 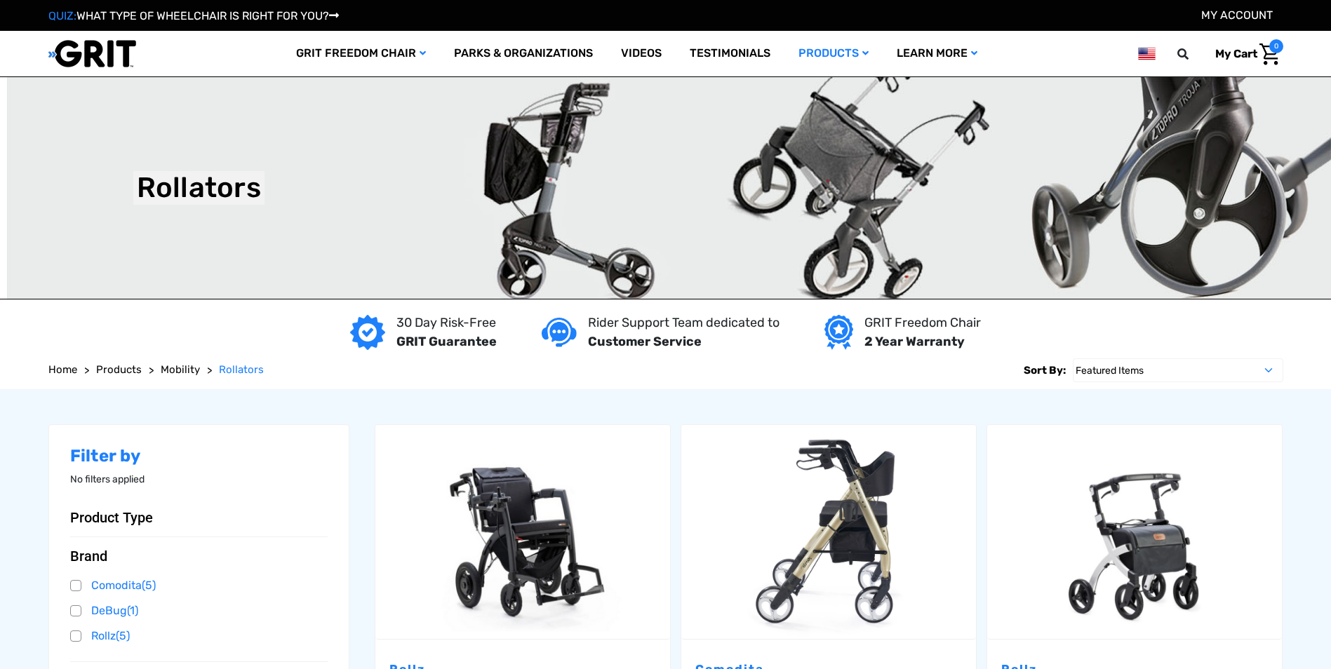 I want to click on strong: GRIT Guarantee, so click(x=446, y=342).